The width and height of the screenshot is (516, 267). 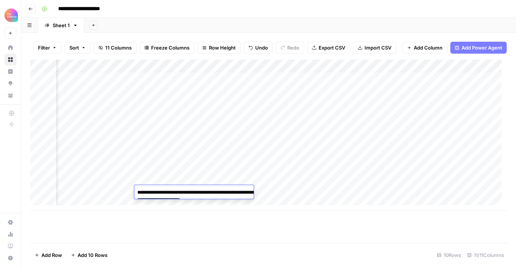 I want to click on a: Your Data, so click(x=10, y=96).